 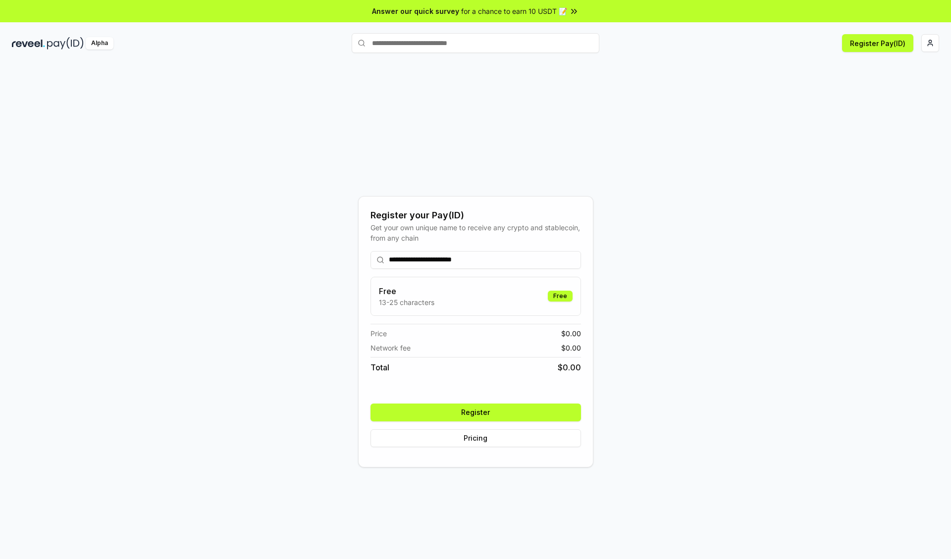 What do you see at coordinates (380, 368) in the screenshot?
I see `span: Total` at bounding box center [380, 368].